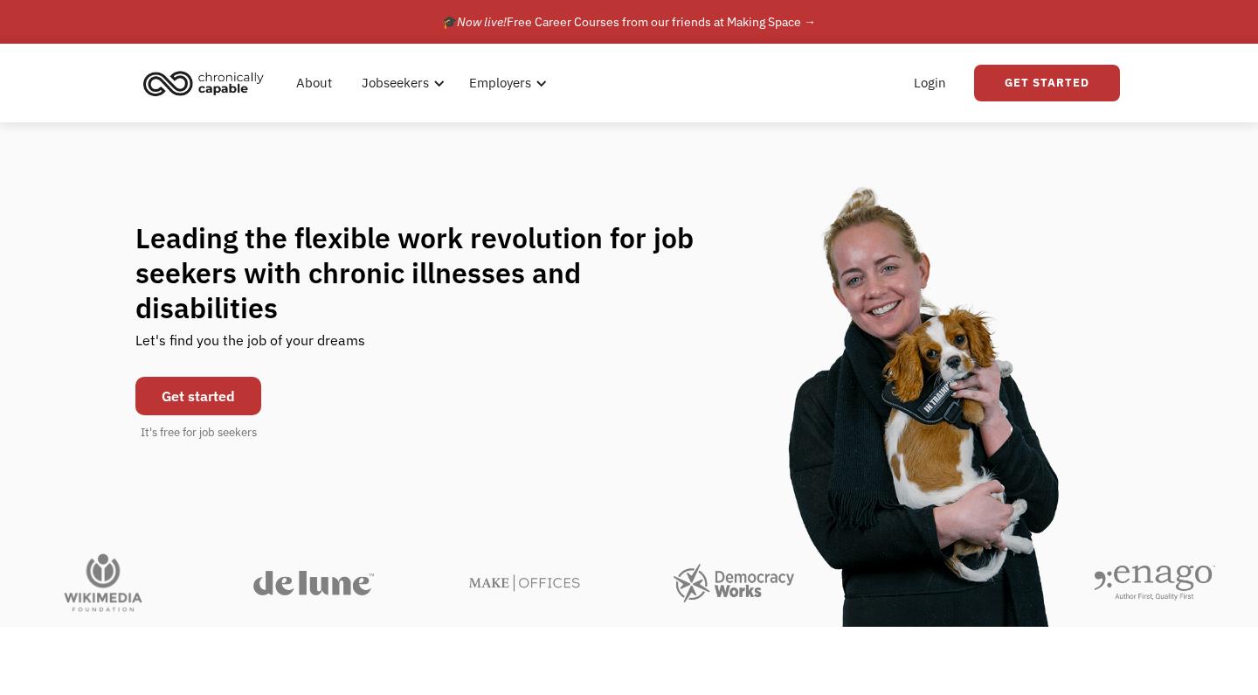 The width and height of the screenshot is (1258, 695). I want to click on a: Get Started, so click(1047, 83).